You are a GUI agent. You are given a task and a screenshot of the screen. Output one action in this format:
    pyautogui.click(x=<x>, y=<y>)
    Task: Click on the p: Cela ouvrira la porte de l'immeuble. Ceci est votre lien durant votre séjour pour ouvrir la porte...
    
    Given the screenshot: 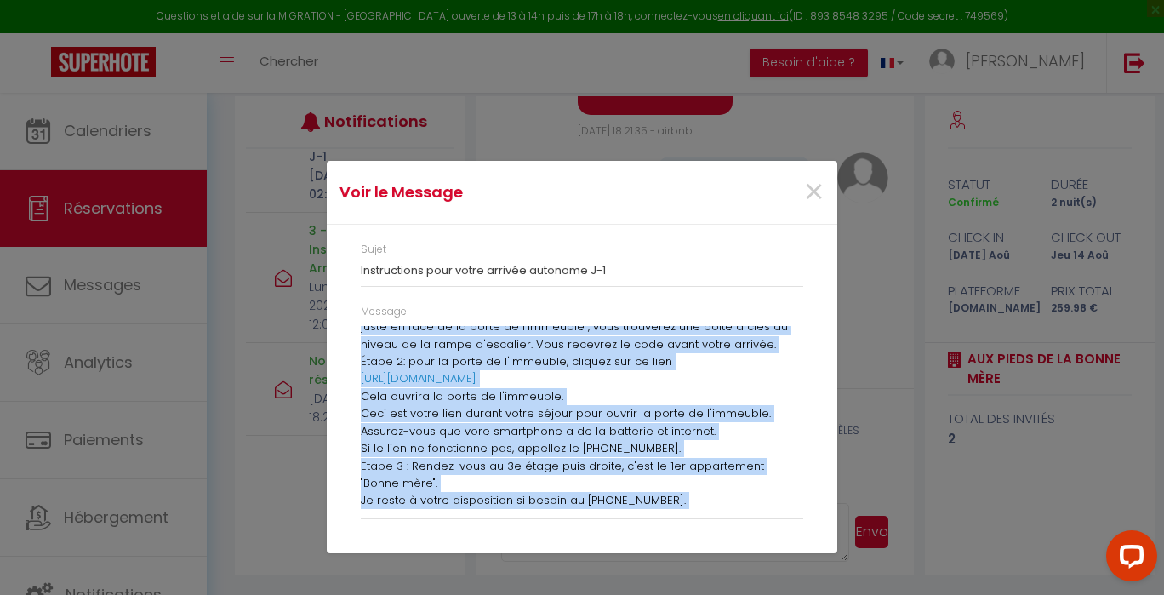 What is the action you would take?
    pyautogui.click(x=582, y=423)
    